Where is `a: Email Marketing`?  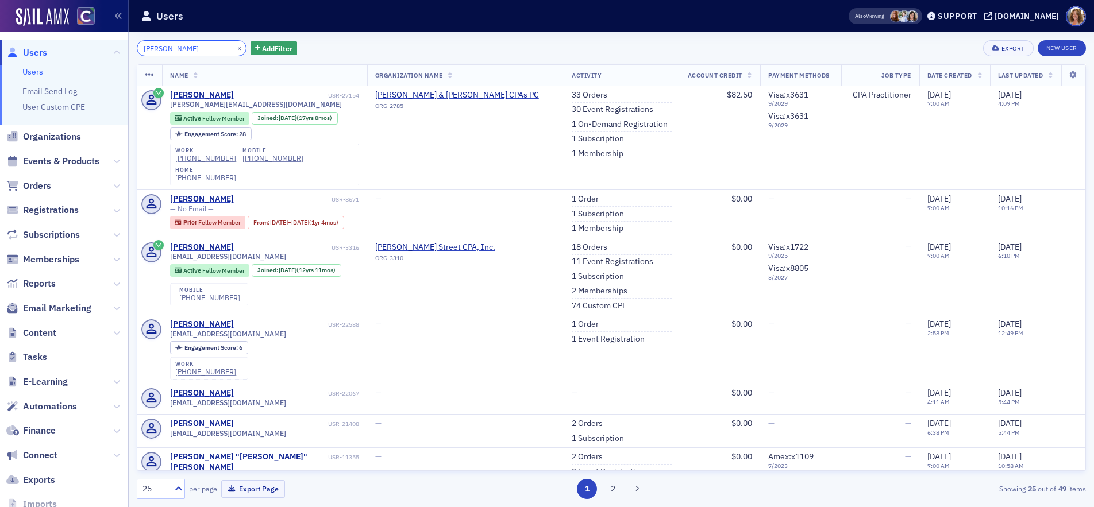
a: Email Marketing is located at coordinates (49, 309).